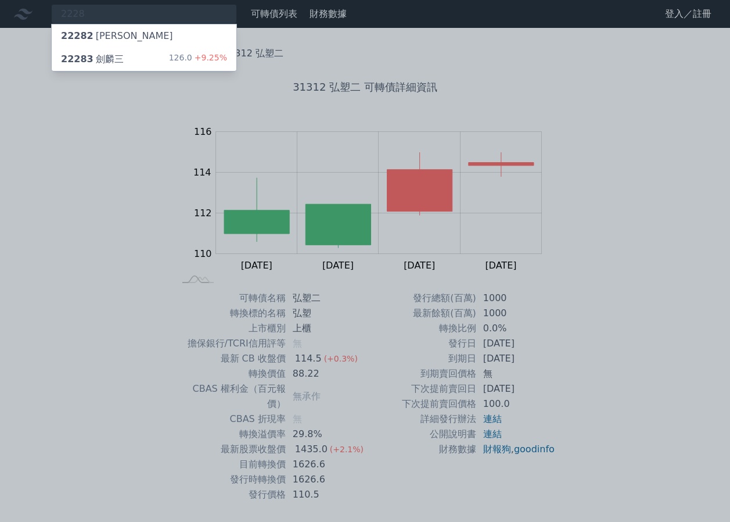  What do you see at coordinates (77, 59) in the screenshot?
I see `span: 22283` at bounding box center [77, 59].